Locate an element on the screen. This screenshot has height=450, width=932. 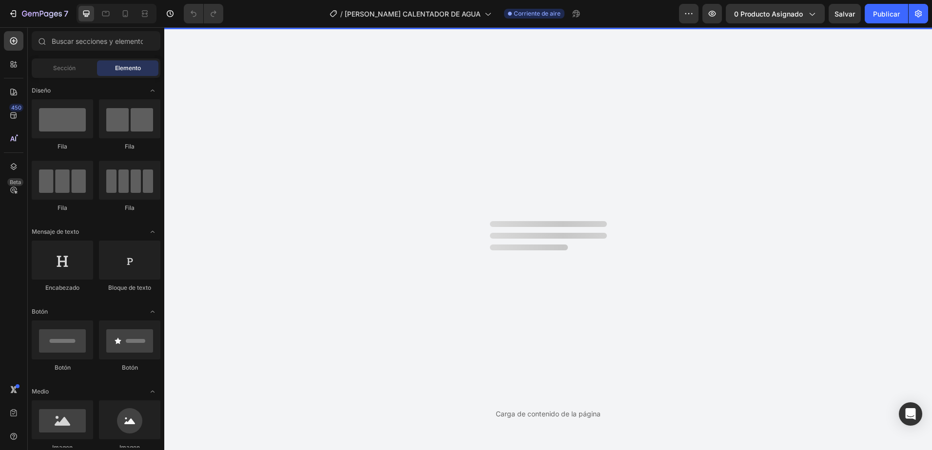
div: Deshacer/Rehacer is located at coordinates (203, 14).